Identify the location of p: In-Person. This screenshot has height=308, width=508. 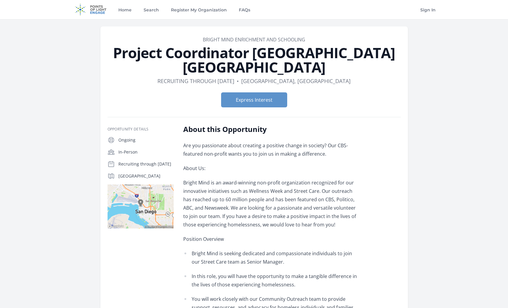
(146, 152).